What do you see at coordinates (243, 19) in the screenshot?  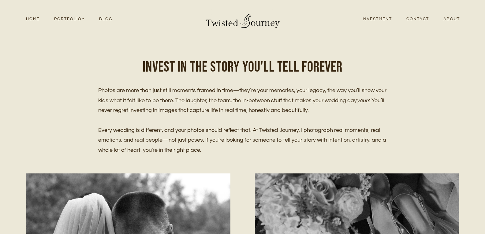 I see `img: Twisted Journey` at bounding box center [243, 19].